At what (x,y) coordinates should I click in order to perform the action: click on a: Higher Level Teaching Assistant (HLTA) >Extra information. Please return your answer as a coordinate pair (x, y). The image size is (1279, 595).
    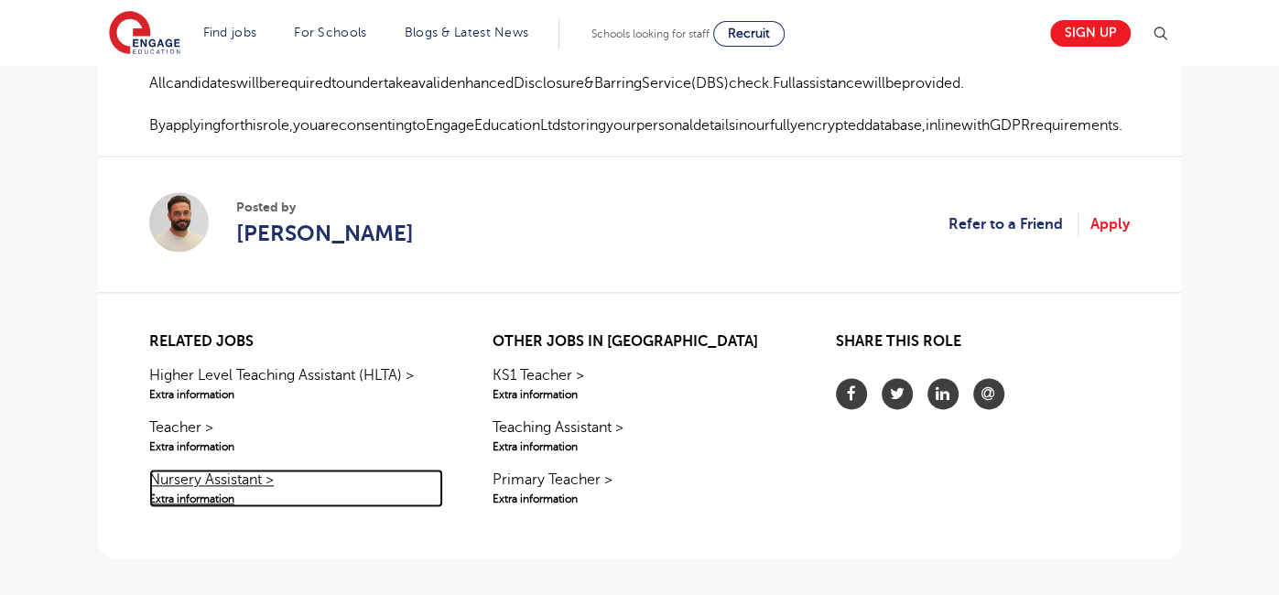
    Looking at the image, I should click on (296, 384).